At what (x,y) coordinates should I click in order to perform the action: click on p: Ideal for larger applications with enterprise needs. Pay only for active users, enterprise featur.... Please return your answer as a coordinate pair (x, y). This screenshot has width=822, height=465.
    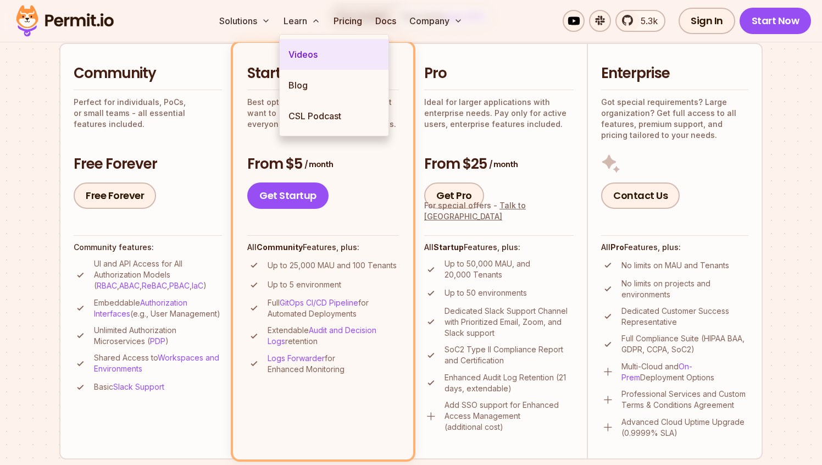
    Looking at the image, I should click on (499, 113).